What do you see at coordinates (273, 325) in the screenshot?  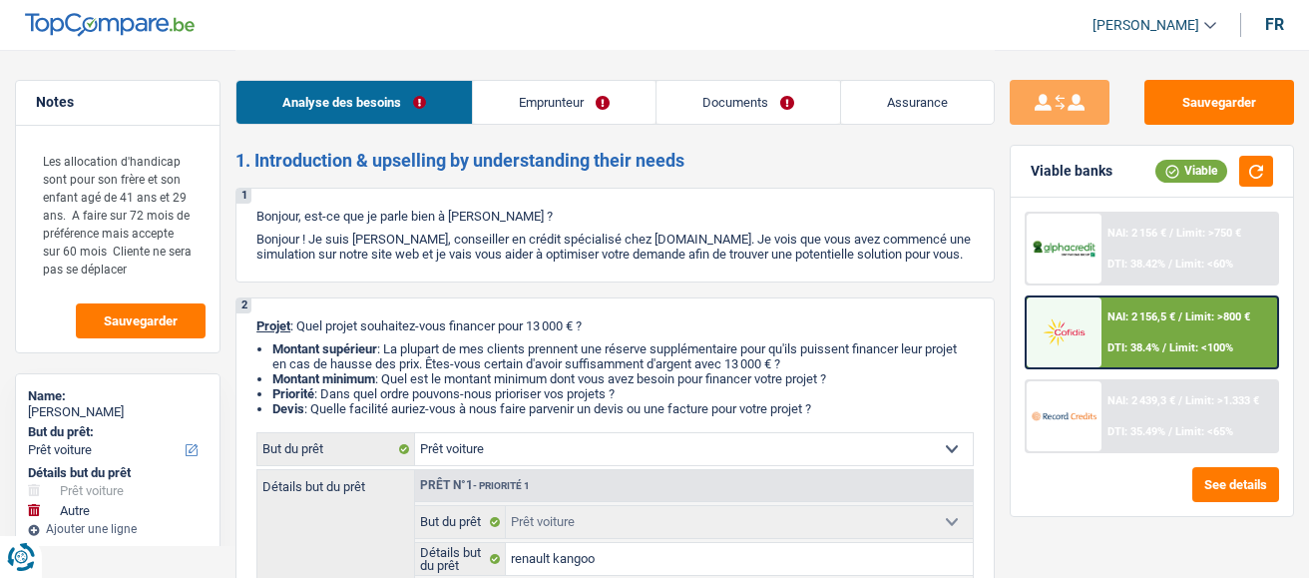 I see `span: Projet` at bounding box center [273, 325].